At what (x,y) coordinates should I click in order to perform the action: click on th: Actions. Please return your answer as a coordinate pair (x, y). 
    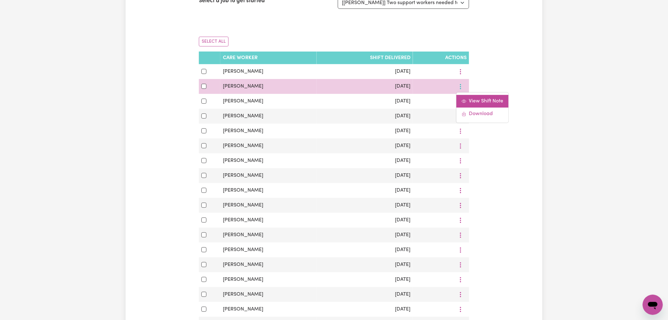
    Looking at the image, I should click on (441, 58).